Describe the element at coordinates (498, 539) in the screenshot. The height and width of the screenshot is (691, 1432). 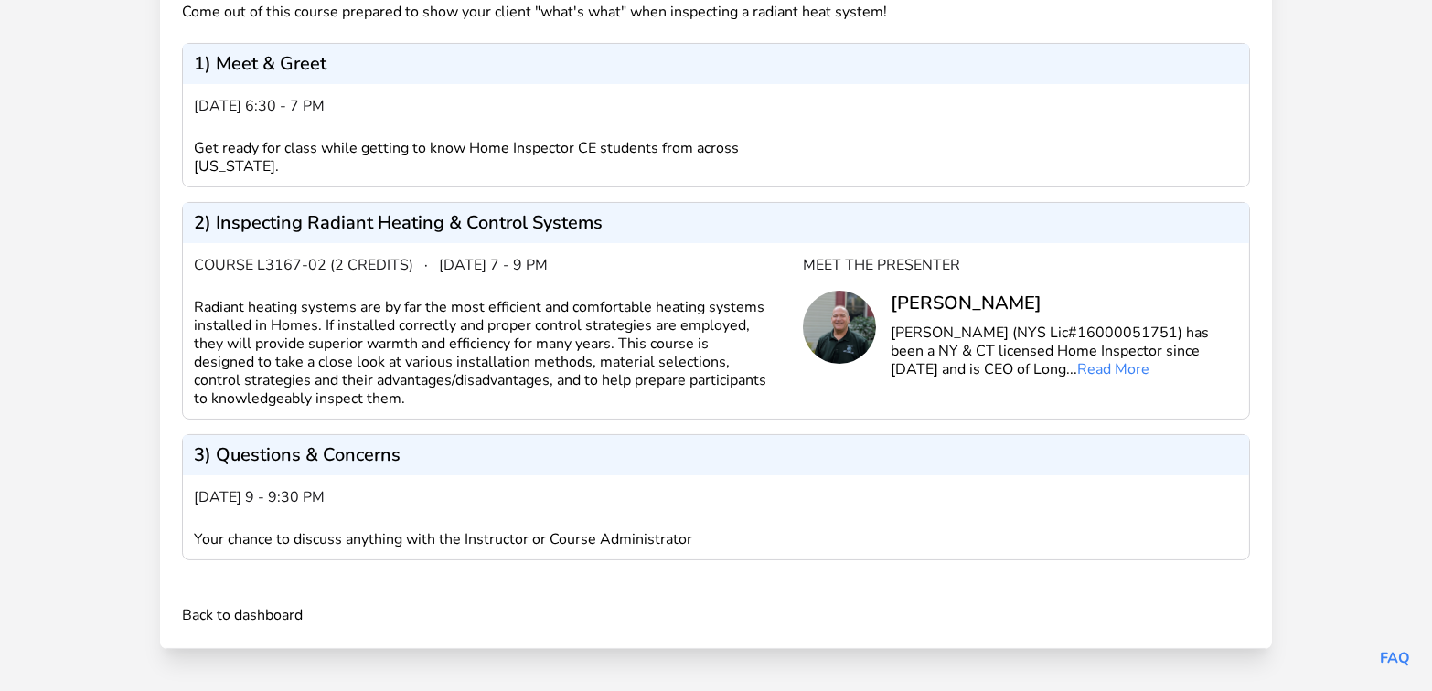
I see `div: Your chance to discuss anything with the Instructor or Course Administrator` at that location.